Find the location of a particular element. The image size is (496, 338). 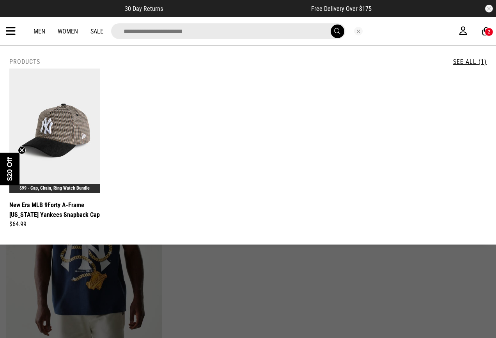

a: Men is located at coordinates (39, 31).